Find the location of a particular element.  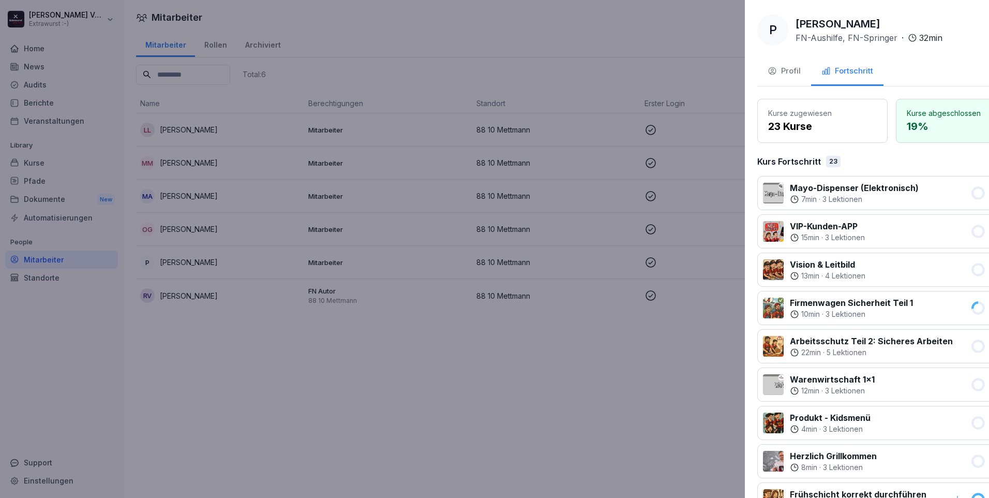

p: Vision & Leitbild is located at coordinates (828, 264).